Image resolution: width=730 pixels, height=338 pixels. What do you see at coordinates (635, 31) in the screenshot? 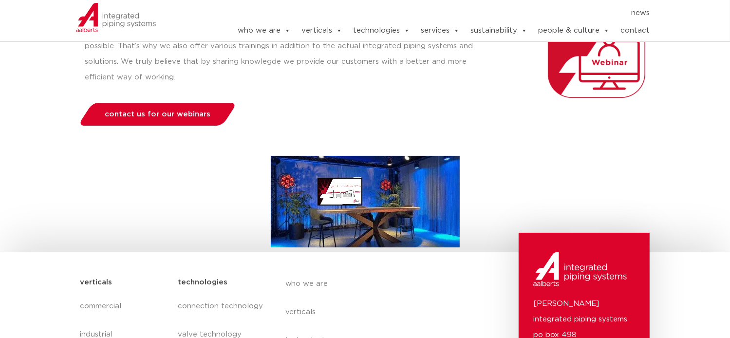
I see `a: contact` at bounding box center [635, 31].